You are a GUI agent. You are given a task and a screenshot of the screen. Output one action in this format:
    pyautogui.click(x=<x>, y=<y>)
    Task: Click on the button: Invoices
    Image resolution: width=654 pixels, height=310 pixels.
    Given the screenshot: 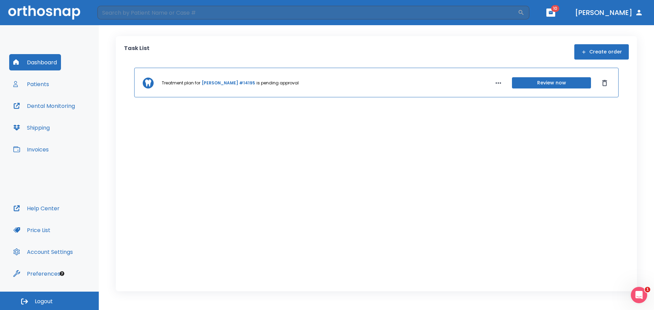 What is the action you would take?
    pyautogui.click(x=31, y=150)
    